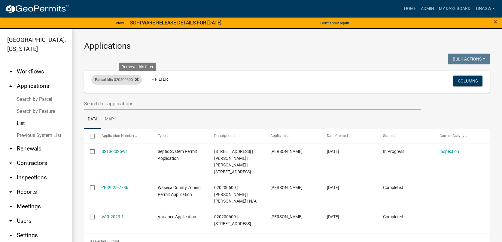 This screenshot has height=242, width=502. I want to click on datatable-header-cell: Application Number, so click(124, 136).